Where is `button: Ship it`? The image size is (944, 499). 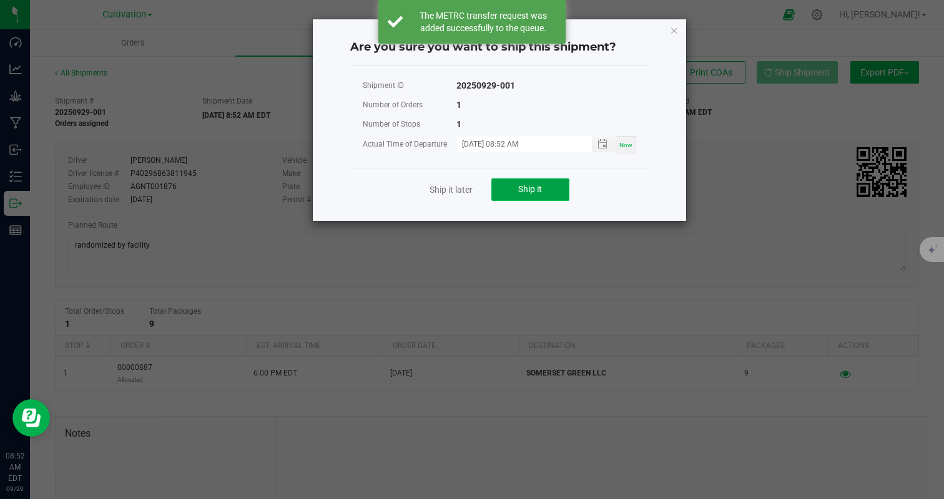
button: Ship it is located at coordinates (530, 190).